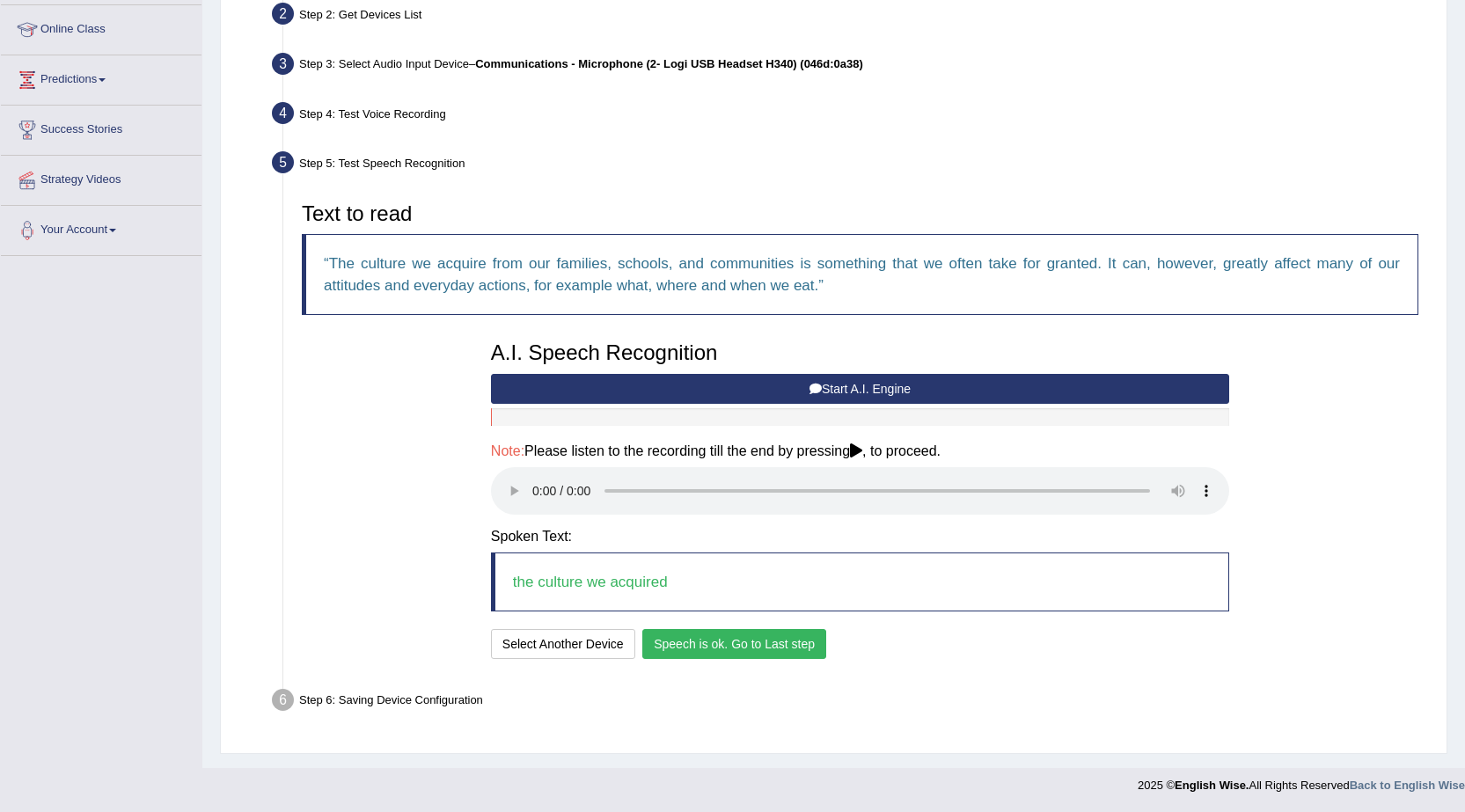 The image size is (1465, 812). I want to click on a: Online Class, so click(101, 28).